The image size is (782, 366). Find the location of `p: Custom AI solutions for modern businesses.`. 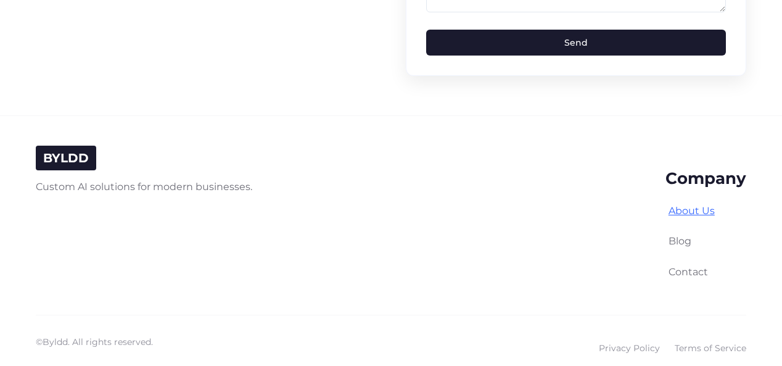

p: Custom AI solutions for modern businesses. is located at coordinates (144, 187).